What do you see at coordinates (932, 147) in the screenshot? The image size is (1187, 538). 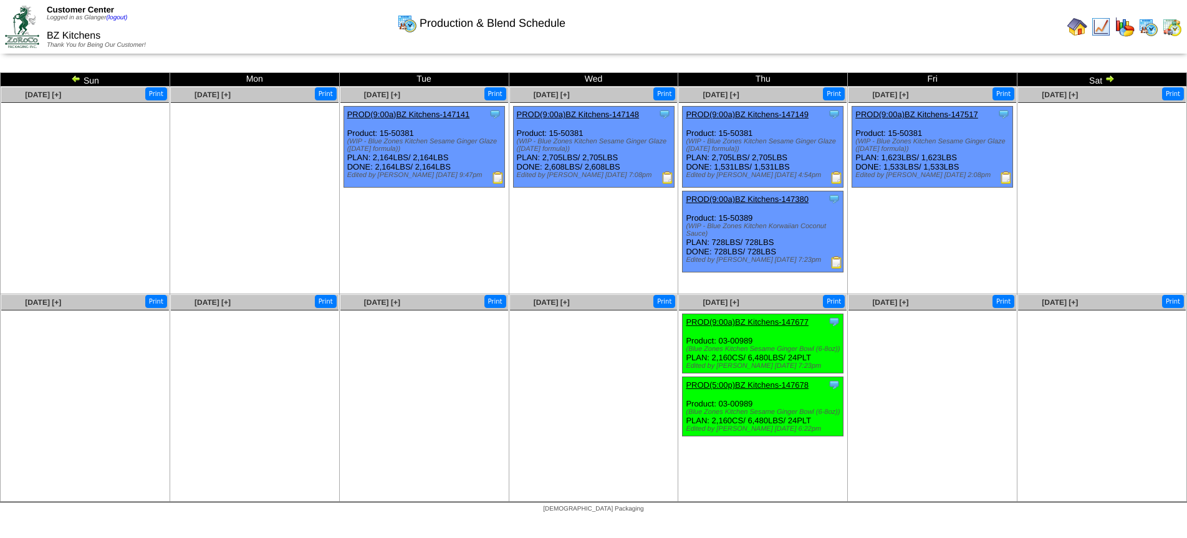 I see `div: Product: 15-50381 PLAN: 1,623LBS / 1,623LBS DONE: 1,533LBS / 1,533LBS` at bounding box center [932, 147].